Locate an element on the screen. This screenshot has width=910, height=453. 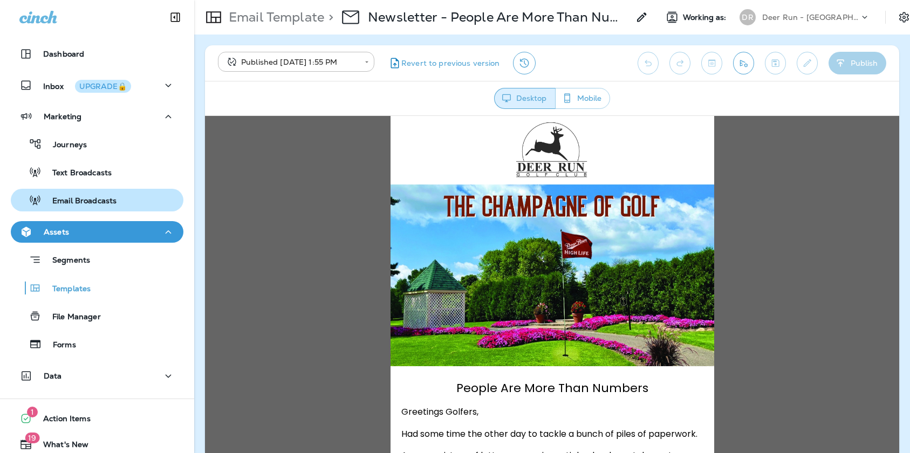
button: InboxUPGRADE🔒 is located at coordinates (97, 85).